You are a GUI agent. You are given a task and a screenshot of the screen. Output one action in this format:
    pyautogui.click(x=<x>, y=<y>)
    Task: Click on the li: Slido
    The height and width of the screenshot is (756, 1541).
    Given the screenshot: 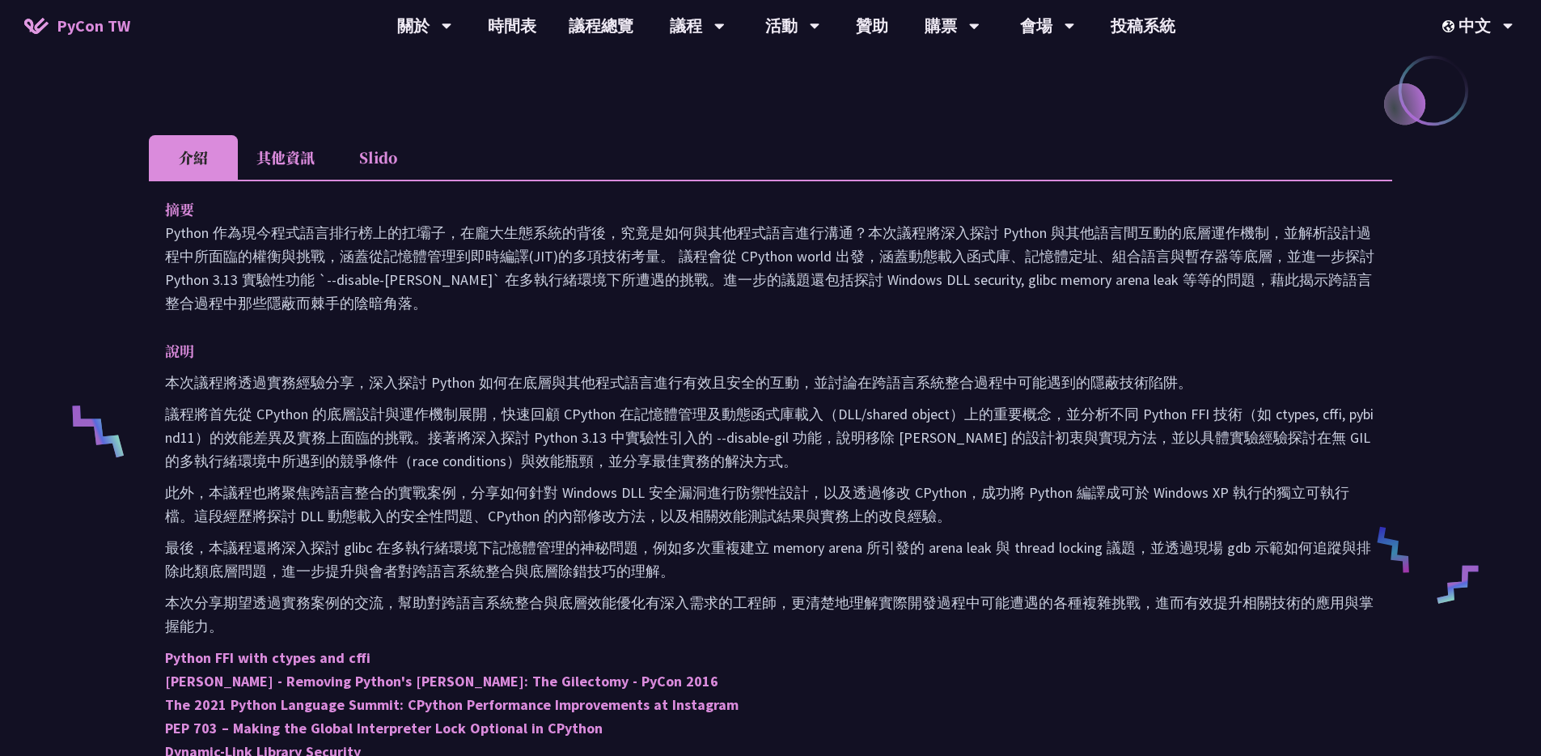 What is the action you would take?
    pyautogui.click(x=378, y=157)
    